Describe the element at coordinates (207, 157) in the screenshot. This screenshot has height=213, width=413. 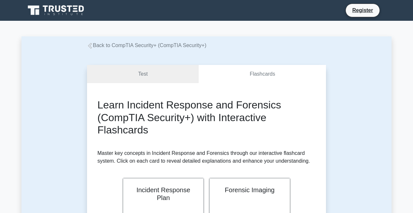
I see `p: Master key concepts in Incident Response and Forensics through our interactive flashcard system. ...` at that location.